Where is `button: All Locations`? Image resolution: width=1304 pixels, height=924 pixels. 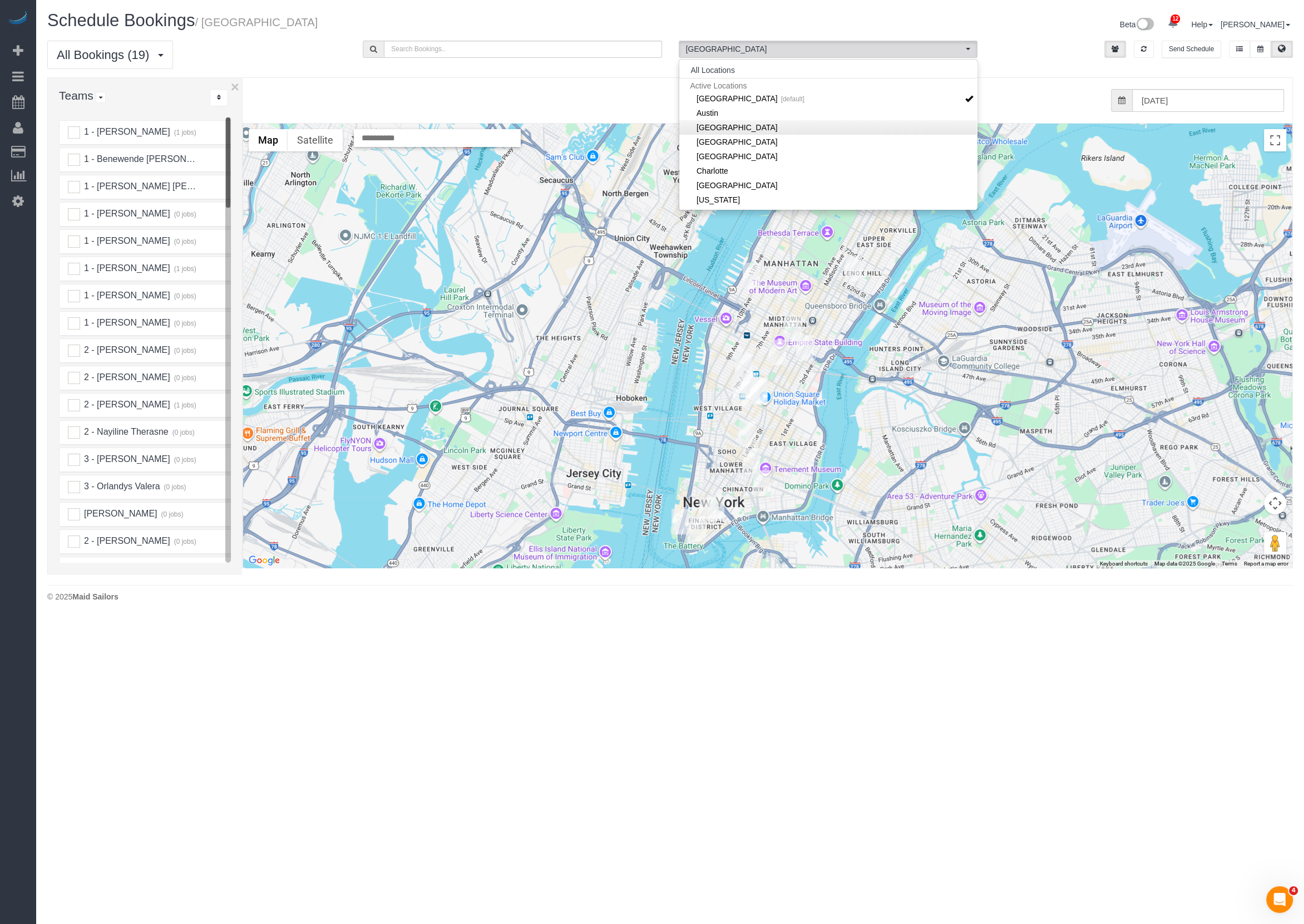
button: All Locations is located at coordinates (713, 70).